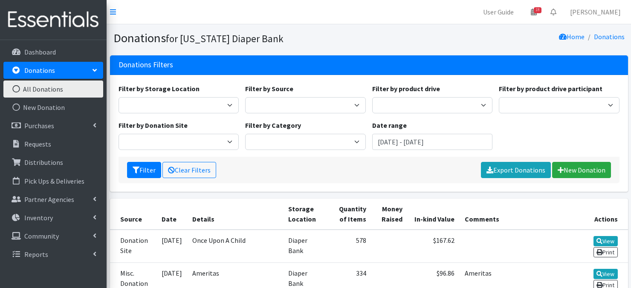  I want to click on p: Dashboard, so click(40, 52).